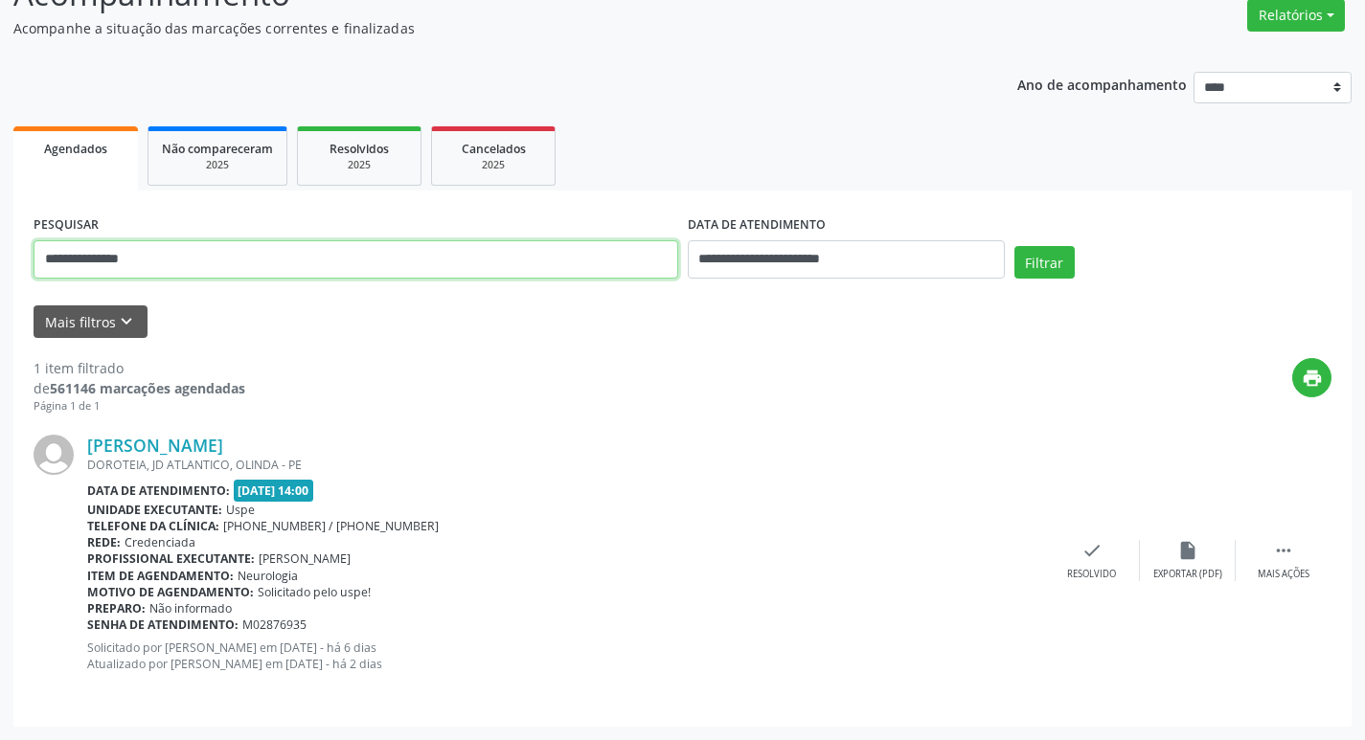 The image size is (1365, 740). What do you see at coordinates (54, 455) in the screenshot?
I see `img: img` at bounding box center [54, 455].